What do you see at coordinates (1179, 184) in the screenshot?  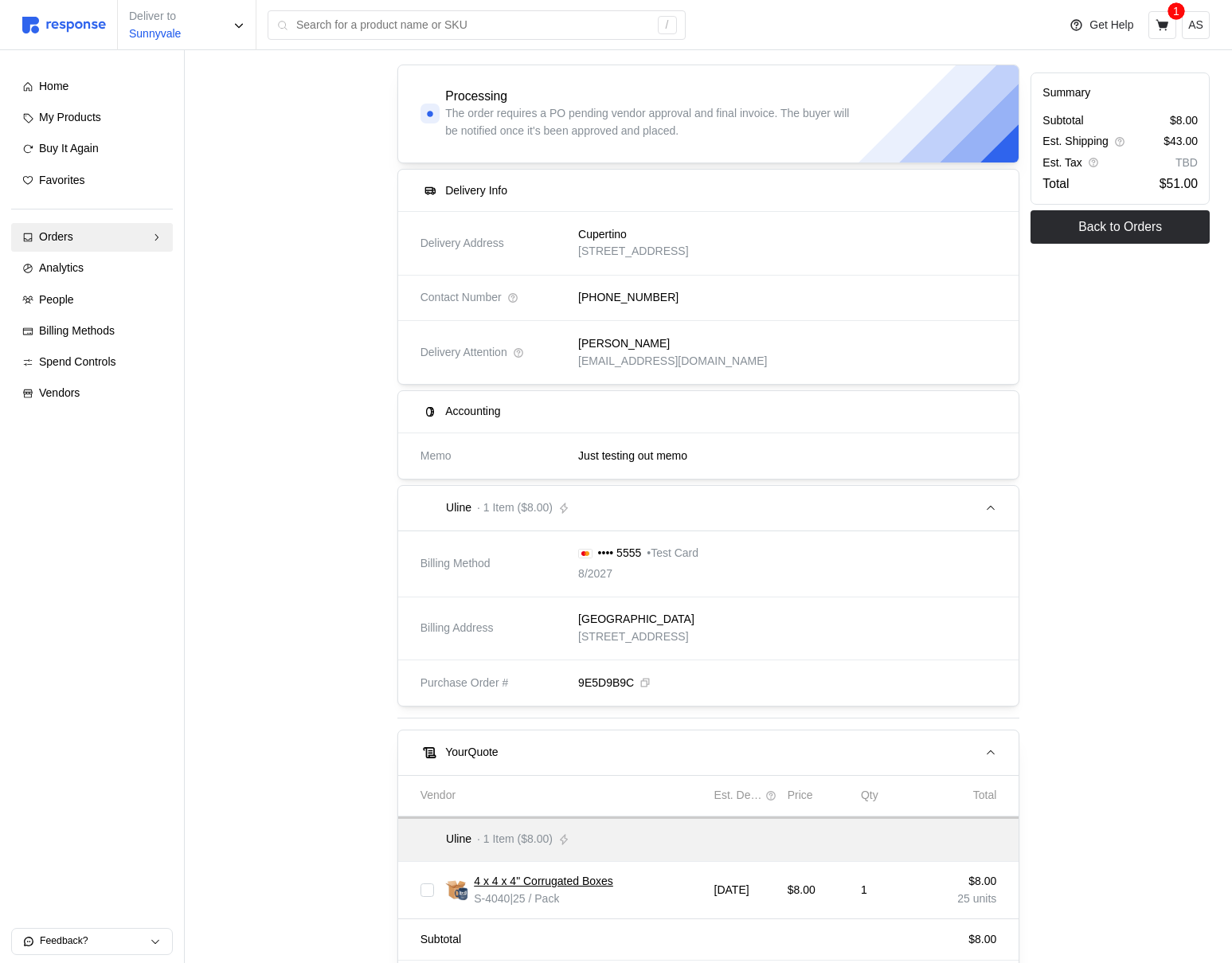 I see `p: $51.00` at bounding box center [1179, 184].